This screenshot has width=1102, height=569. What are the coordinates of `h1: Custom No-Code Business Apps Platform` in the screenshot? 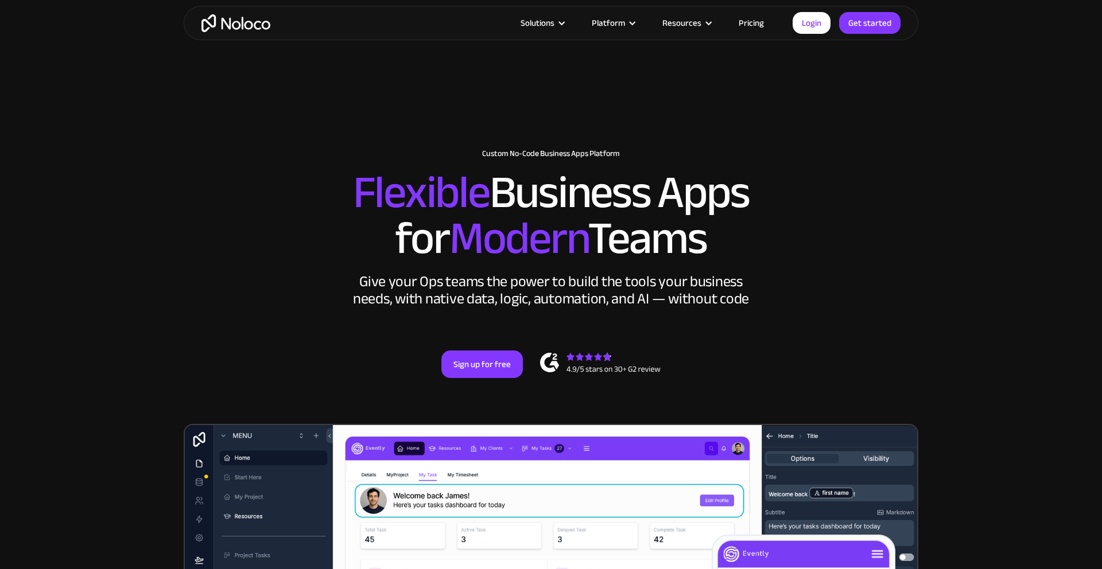 It's located at (551, 154).